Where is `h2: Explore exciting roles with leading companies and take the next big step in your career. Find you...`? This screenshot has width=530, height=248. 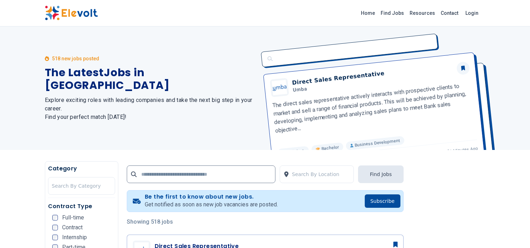 h2: Explore exciting roles with leading companies and take the next big step in your career. Find you... is located at coordinates (151, 109).